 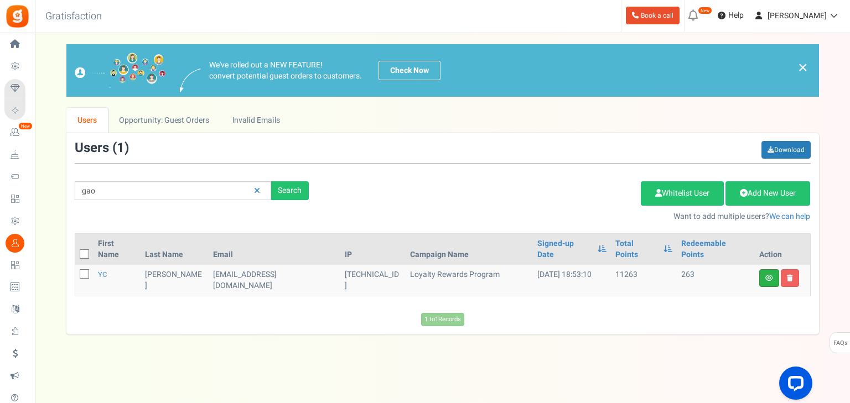 What do you see at coordinates (25, 21) in the screenshot?
I see `button: Open LiveChat chat widget` at bounding box center [25, 21].